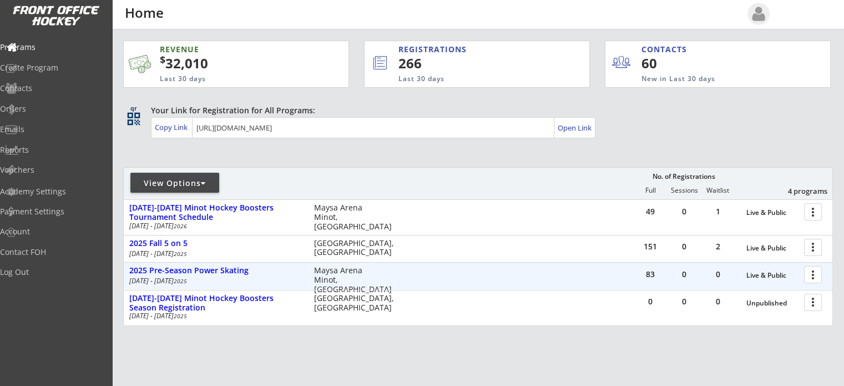  What do you see at coordinates (172, 127) in the screenshot?
I see `div: Copy Link` at bounding box center [172, 127].